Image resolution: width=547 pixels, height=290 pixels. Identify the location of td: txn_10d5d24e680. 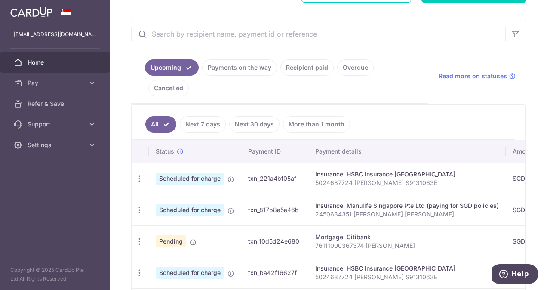
(275, 241).